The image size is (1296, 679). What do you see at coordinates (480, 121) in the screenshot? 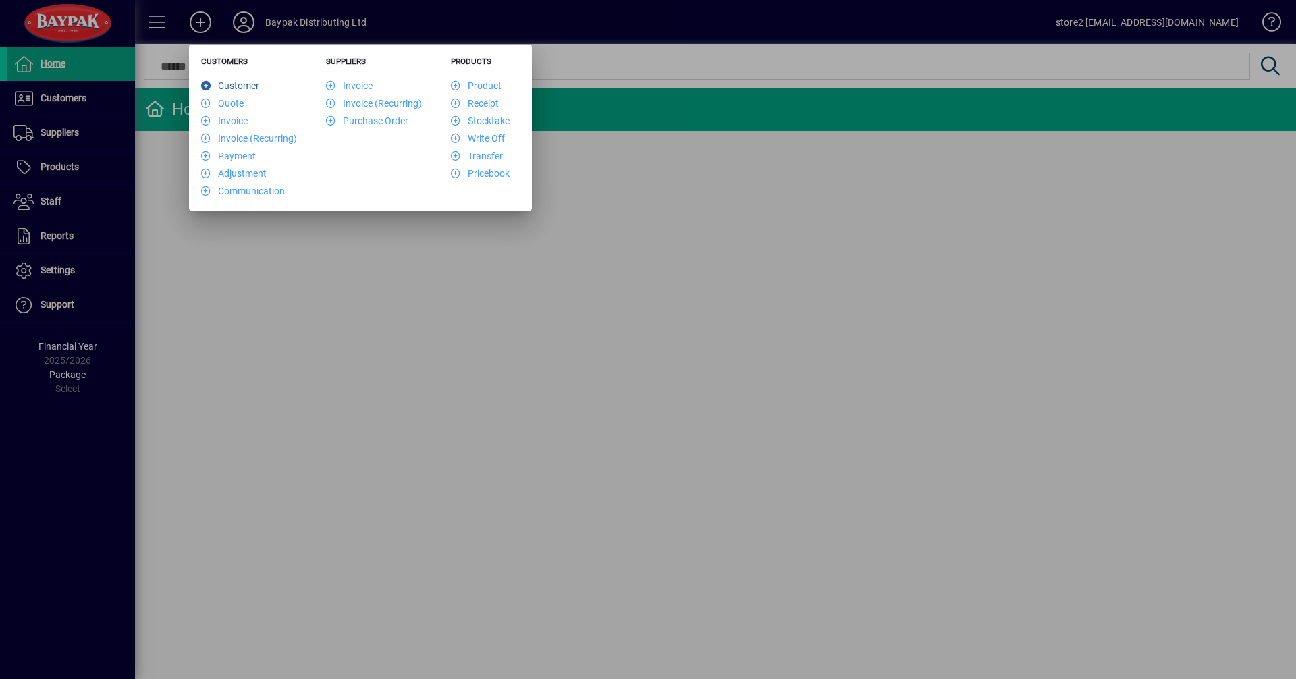
I see `a: Stocktake` at bounding box center [480, 121].